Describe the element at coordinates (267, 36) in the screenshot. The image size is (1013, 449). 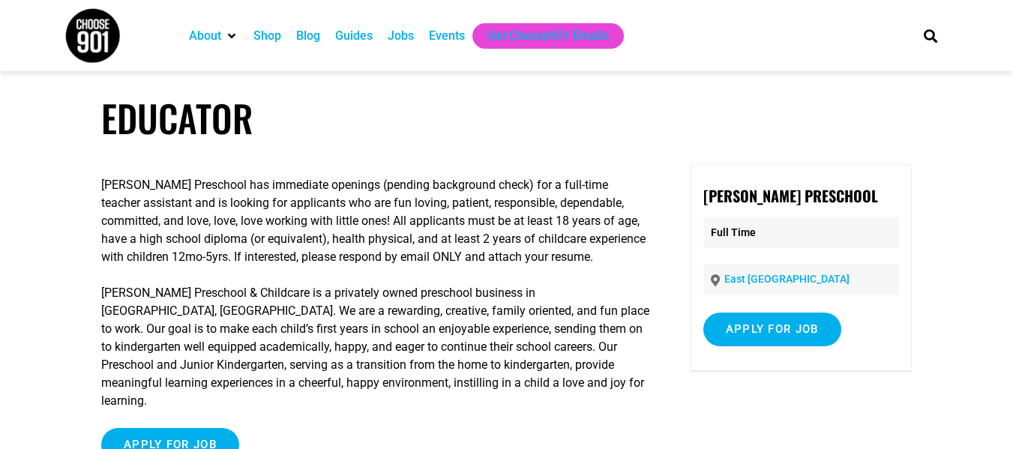
I see `a: Shop` at that location.